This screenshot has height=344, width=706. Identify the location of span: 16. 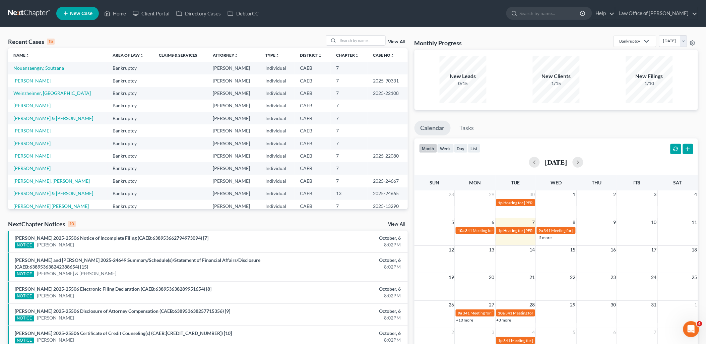
(614, 250).